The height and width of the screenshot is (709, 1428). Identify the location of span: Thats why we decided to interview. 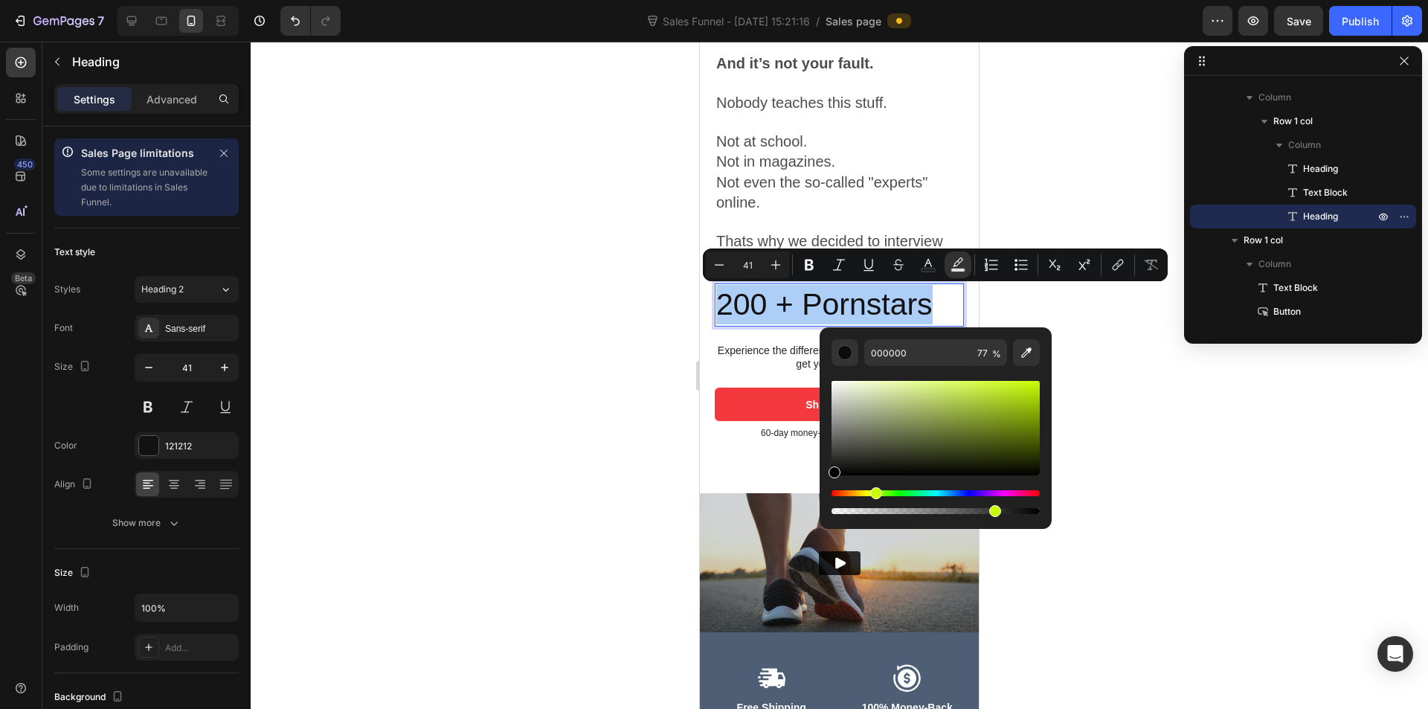
(129, 199).